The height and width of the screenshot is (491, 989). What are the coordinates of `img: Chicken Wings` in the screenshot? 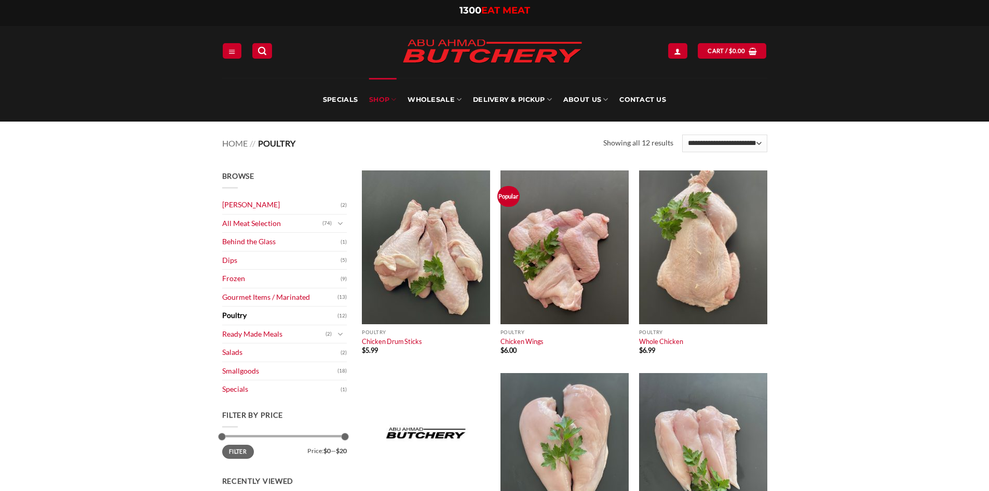 It's located at (564, 247).